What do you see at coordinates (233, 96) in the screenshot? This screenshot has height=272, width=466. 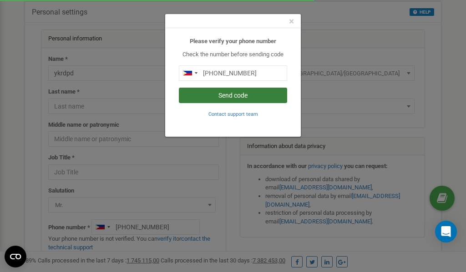 I see `button: Send code` at bounding box center [233, 96].